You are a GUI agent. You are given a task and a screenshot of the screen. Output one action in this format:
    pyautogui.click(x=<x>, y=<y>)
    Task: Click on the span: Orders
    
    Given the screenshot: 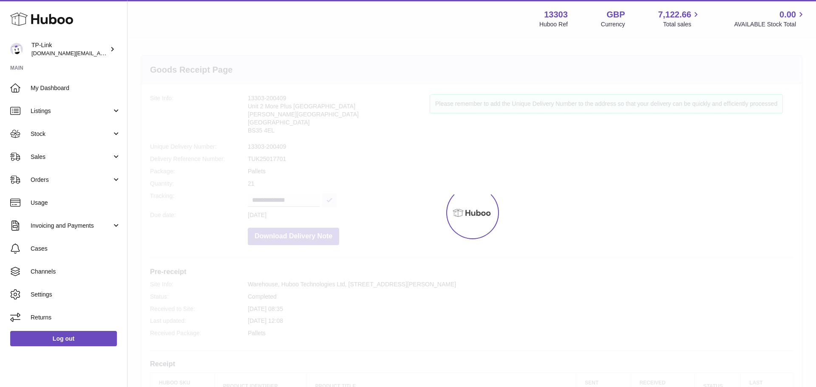 What is the action you would take?
    pyautogui.click(x=71, y=180)
    